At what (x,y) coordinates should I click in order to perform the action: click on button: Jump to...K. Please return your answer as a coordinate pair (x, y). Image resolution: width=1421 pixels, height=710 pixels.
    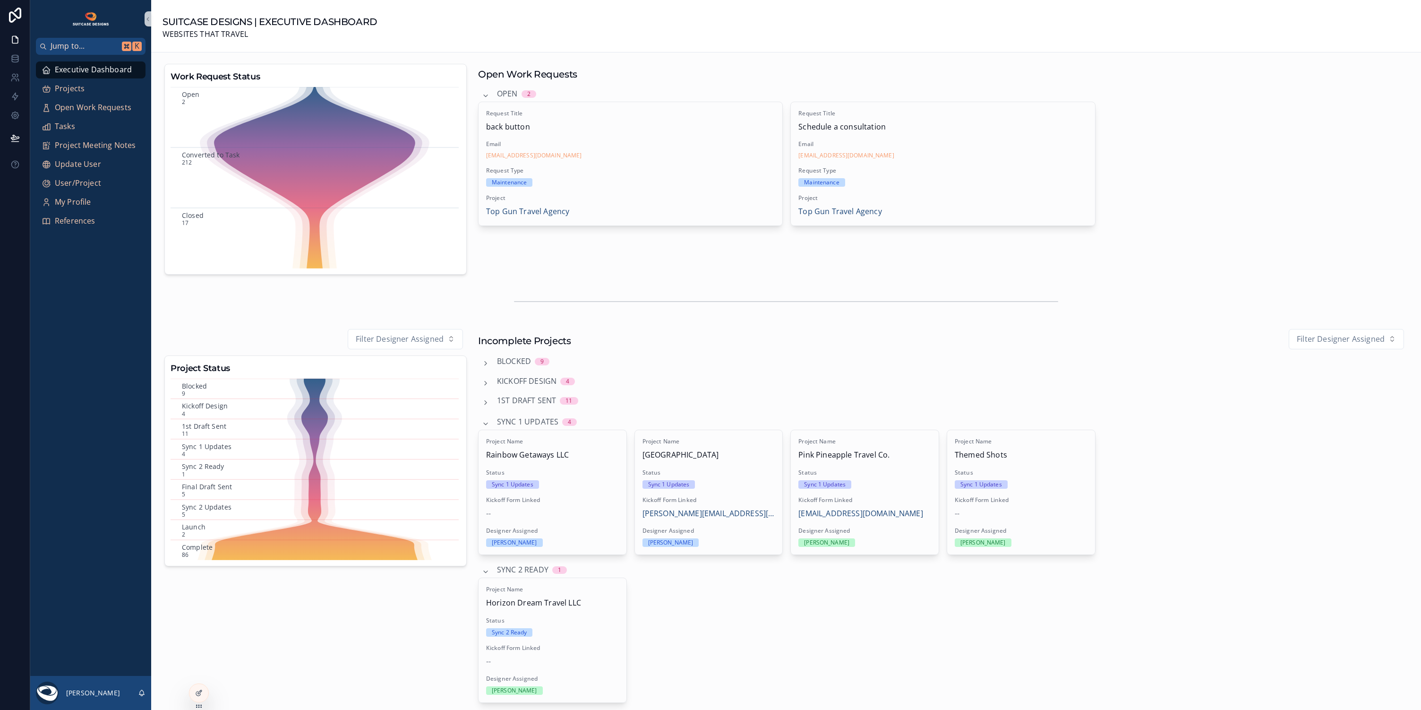
    Looking at the image, I should click on (91, 46).